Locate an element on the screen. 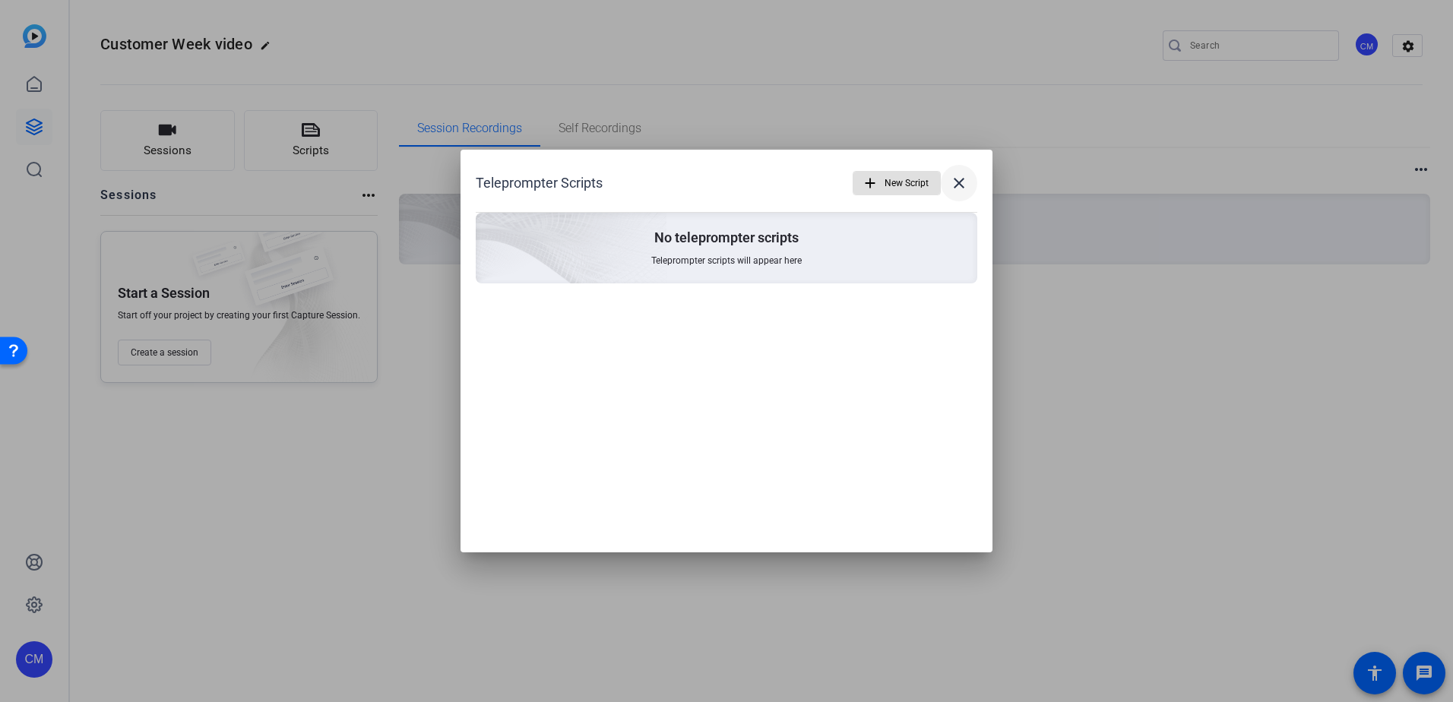  span: New Script is located at coordinates (907, 183).